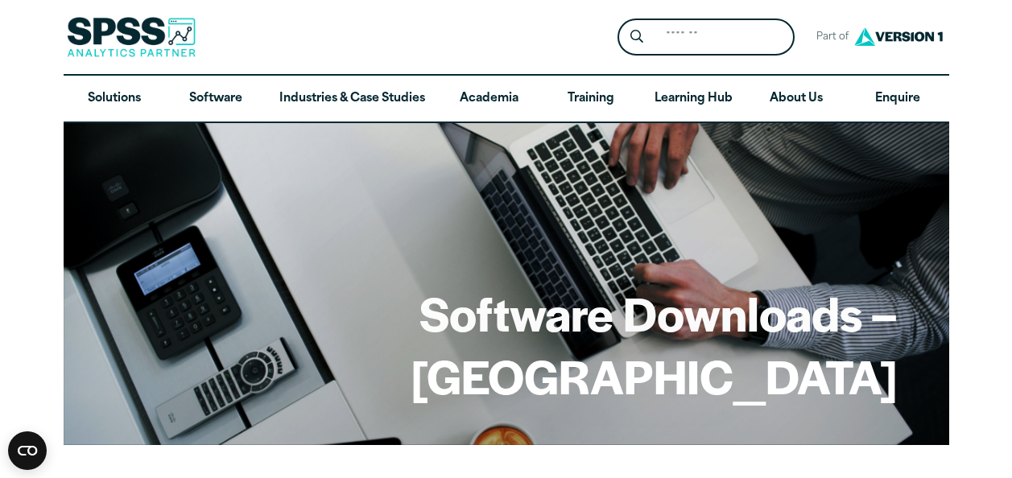 The image size is (1012, 478). Describe the element at coordinates (216, 99) in the screenshot. I see `a: Software` at that location.